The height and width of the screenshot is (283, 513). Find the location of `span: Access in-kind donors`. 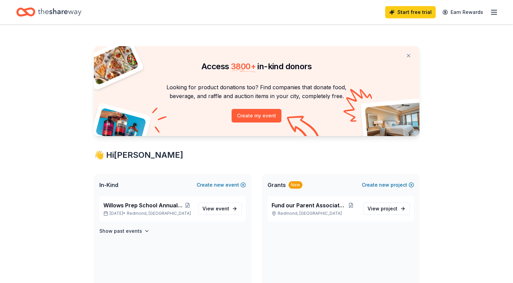

span: Access in-kind donors is located at coordinates (256, 66).